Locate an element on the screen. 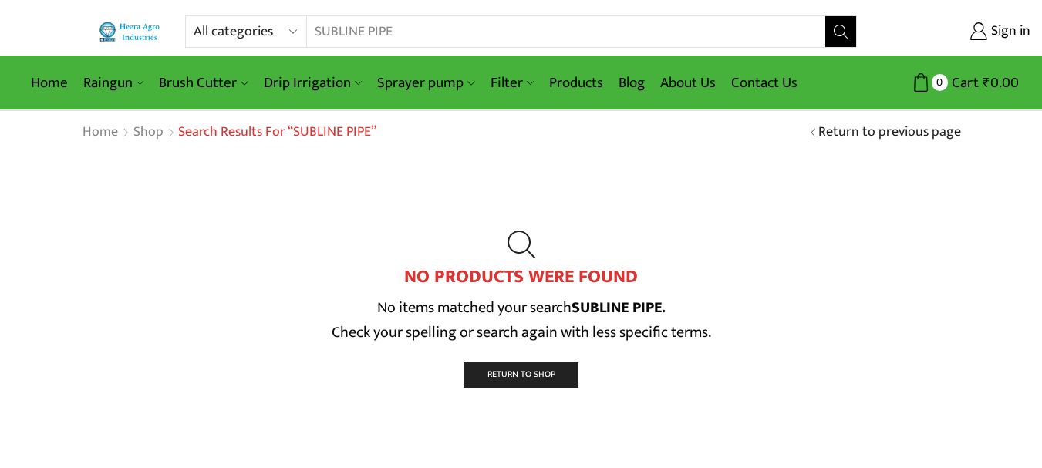  bdi: 0.00 is located at coordinates (1000, 83).